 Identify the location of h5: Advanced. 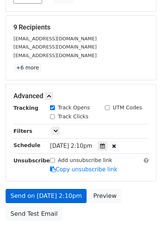
(81, 96).